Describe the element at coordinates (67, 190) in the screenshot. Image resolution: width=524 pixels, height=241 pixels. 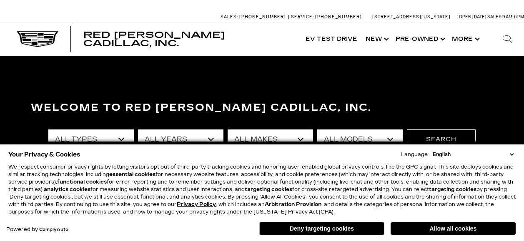
I see `strong: analytics cookies` at that location.